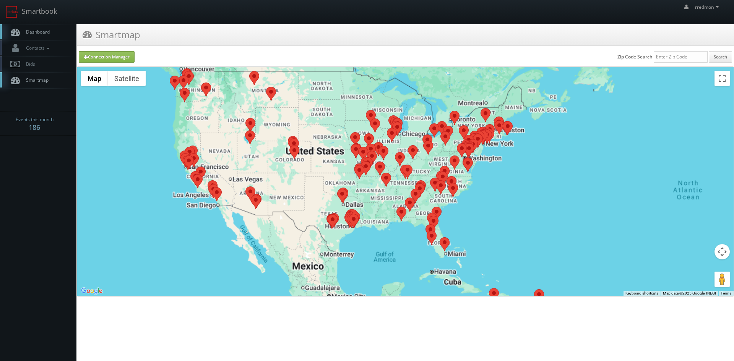 The height and width of the screenshot is (361, 734). What do you see at coordinates (690, 293) in the screenshot?
I see `span: Map data ©2025 Google, INEGI` at bounding box center [690, 293].